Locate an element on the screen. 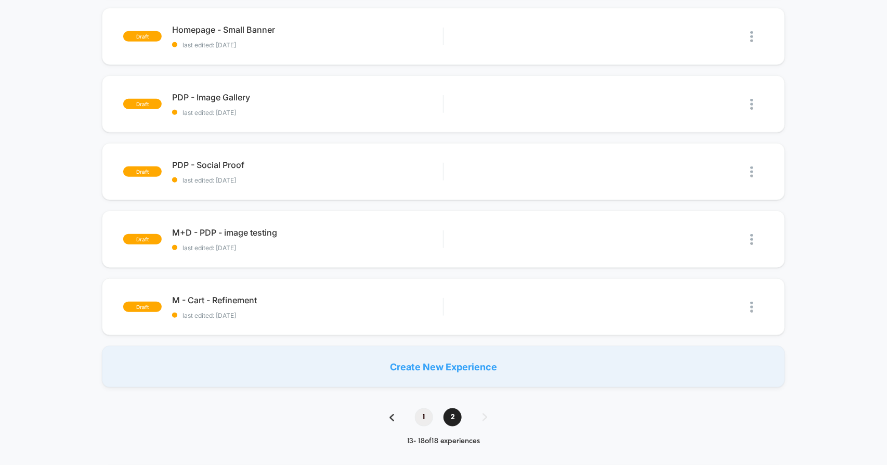 The height and width of the screenshot is (465, 887). span: 2 is located at coordinates (453, 417).